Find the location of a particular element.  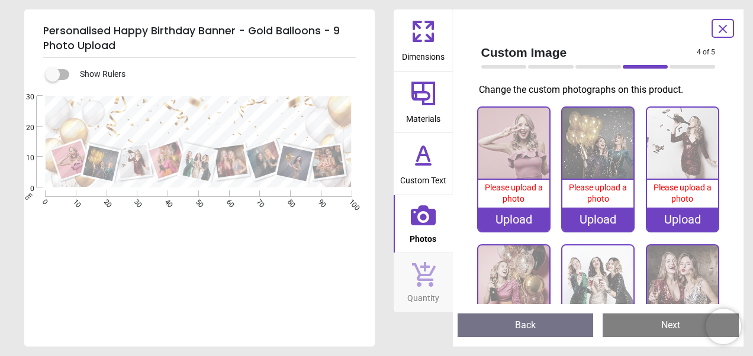

button: Materials is located at coordinates (423, 102).